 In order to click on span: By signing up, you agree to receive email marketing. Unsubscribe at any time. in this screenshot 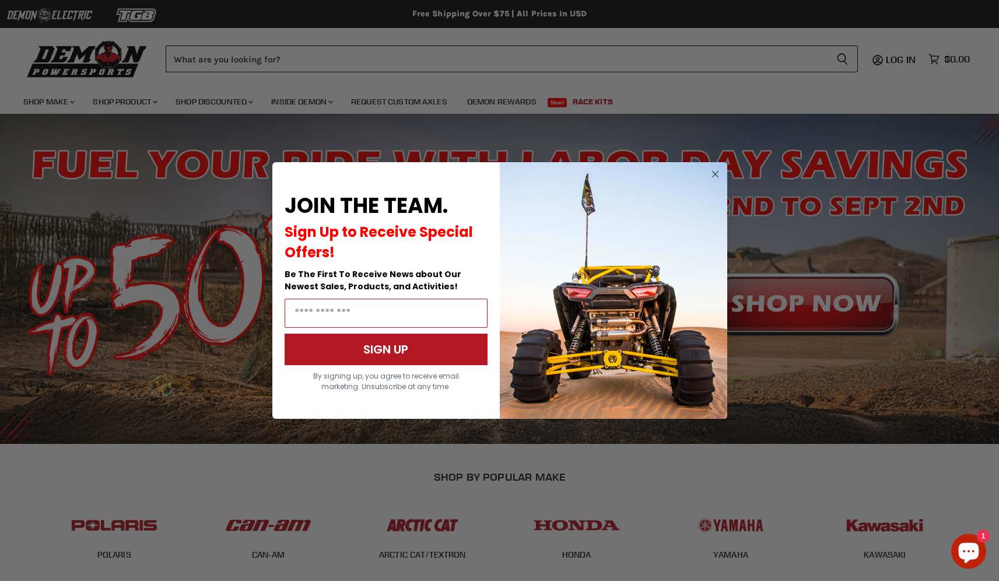, I will do `click(386, 381)`.